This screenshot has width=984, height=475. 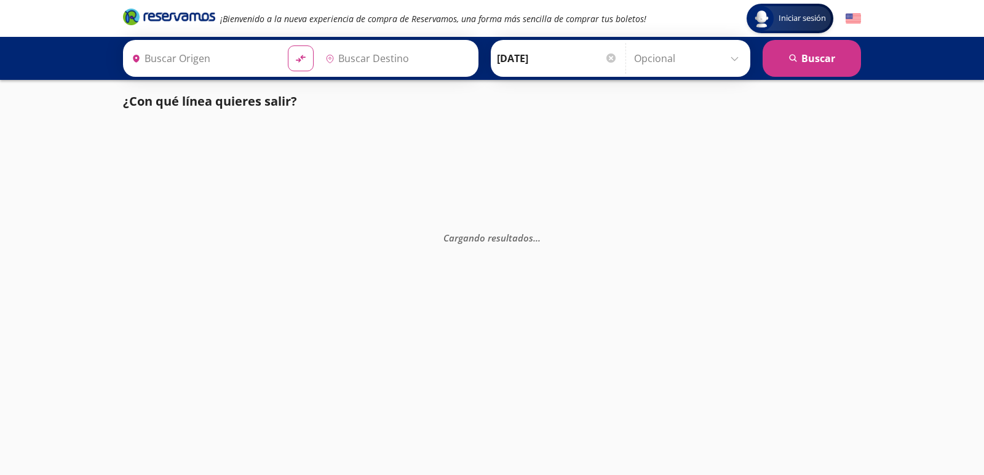 I want to click on p: ¿Con qué línea quieres salir?, so click(x=210, y=101).